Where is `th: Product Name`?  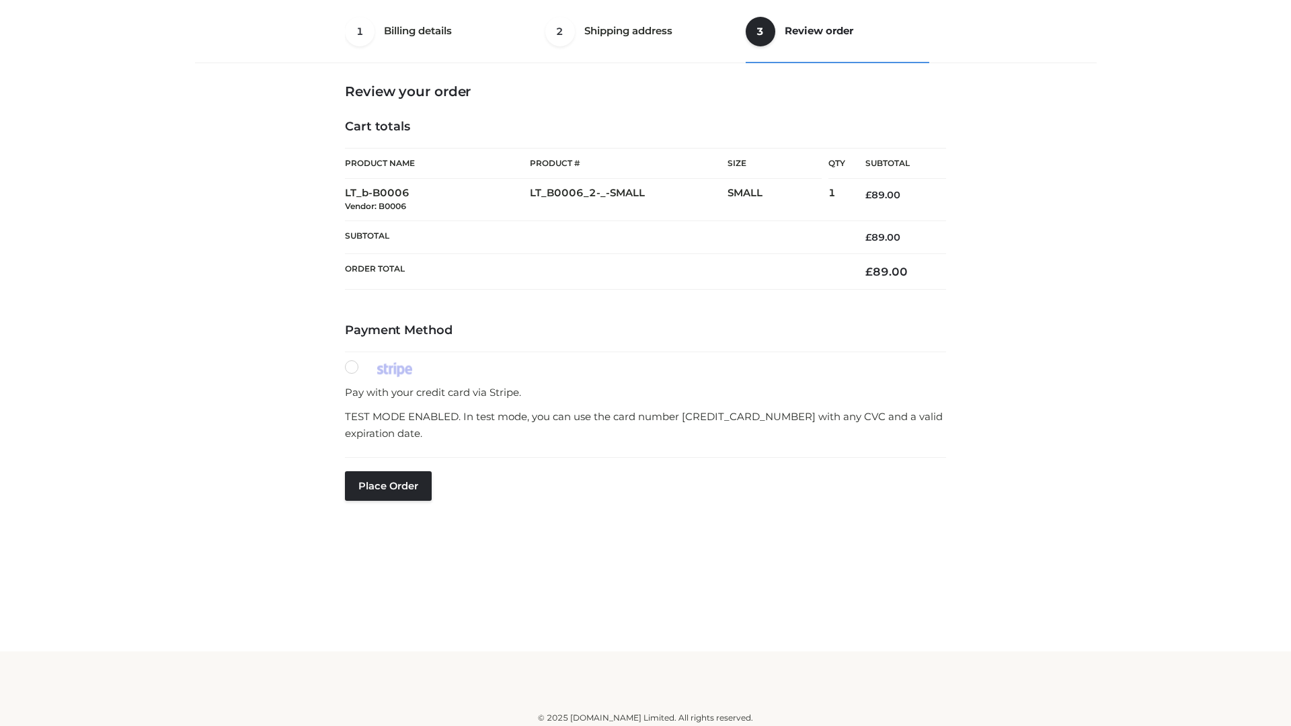
th: Product Name is located at coordinates (437, 163).